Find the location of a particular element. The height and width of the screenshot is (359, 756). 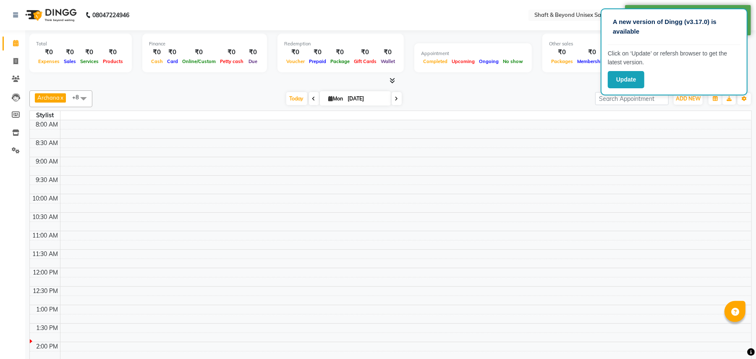

div: Total is located at coordinates (81, 44).